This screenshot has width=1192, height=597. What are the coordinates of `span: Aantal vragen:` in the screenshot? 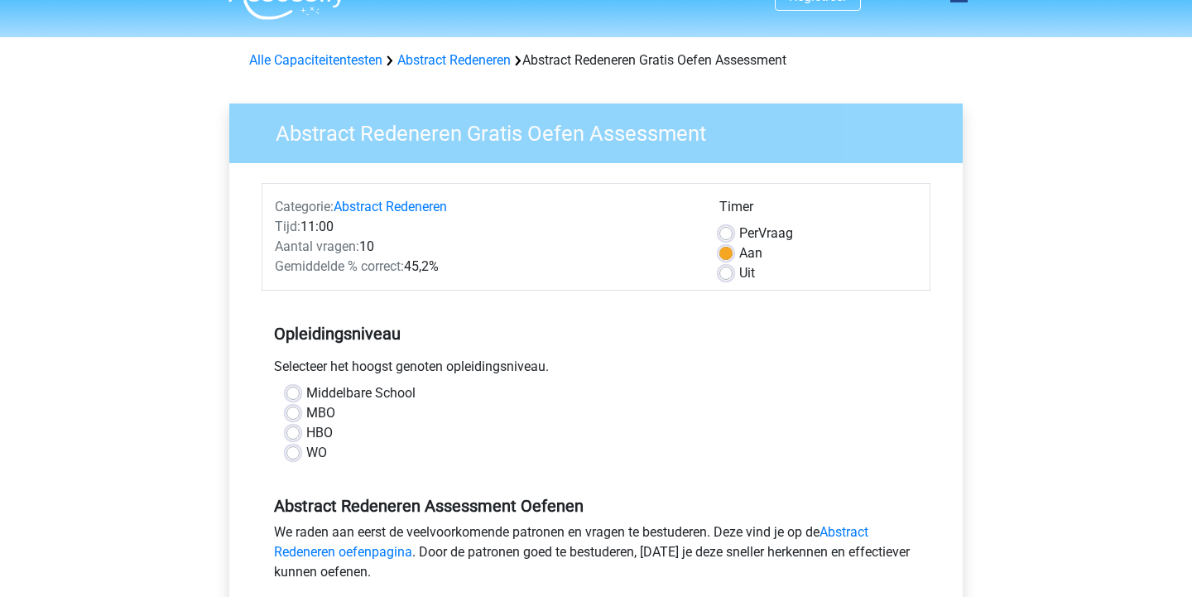 It's located at (317, 246).